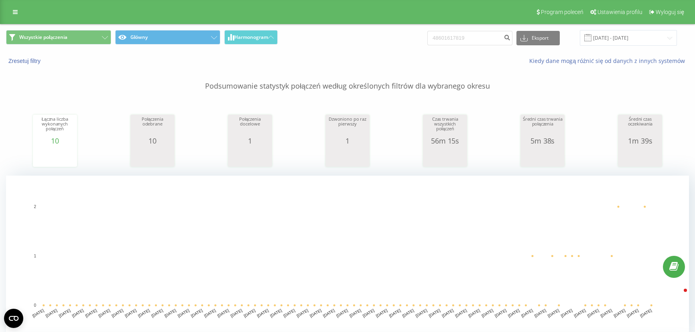 This screenshot has width=695, height=332. I want to click on a: Kiedy dane mogą różnić się od danych z innych systemów, so click(609, 61).